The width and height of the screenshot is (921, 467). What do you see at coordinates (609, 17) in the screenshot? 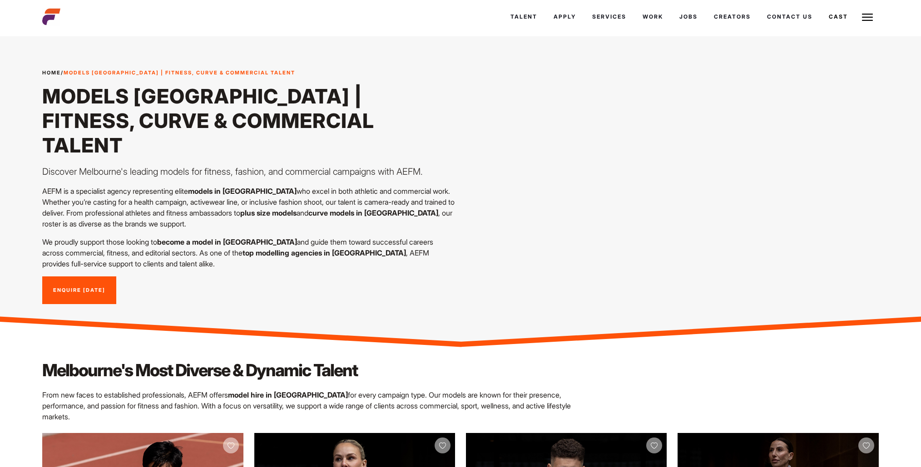
I see `a: Services` at bounding box center [609, 17].